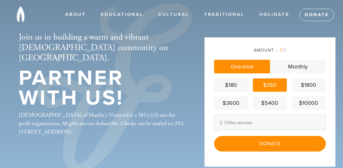  I want to click on a: $180, so click(231, 85).